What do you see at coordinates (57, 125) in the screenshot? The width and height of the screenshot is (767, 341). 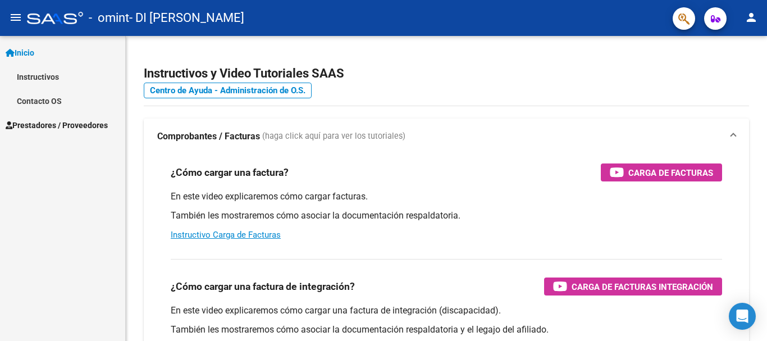 I see `span: Prestadores / Proveedores` at bounding box center [57, 125].